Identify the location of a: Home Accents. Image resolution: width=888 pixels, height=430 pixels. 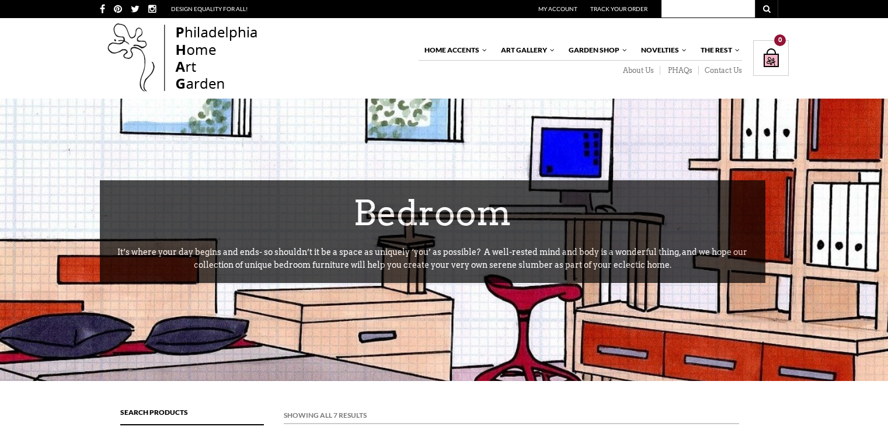
(453, 50).